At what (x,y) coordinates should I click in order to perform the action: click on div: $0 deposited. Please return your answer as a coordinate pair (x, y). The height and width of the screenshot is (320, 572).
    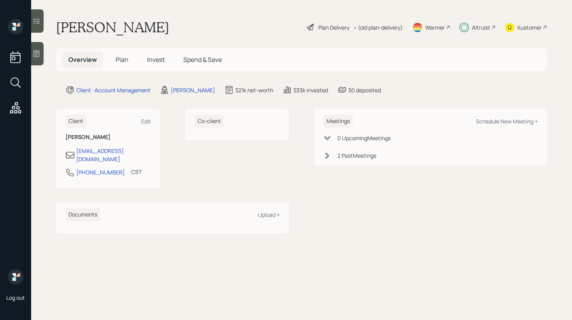
    Looking at the image, I should click on (365, 90).